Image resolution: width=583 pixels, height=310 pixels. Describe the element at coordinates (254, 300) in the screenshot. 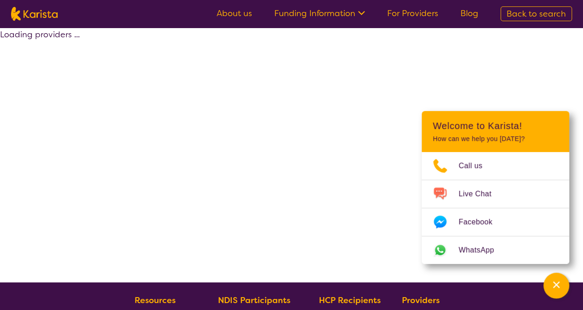

I see `b: NDIS Participants` at that location.